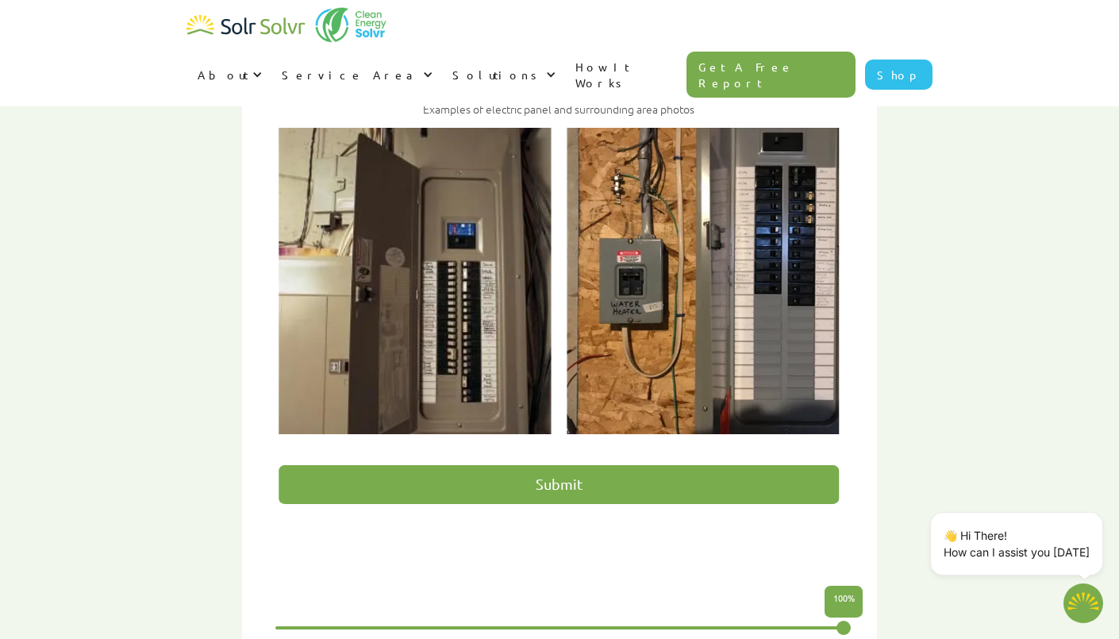 The height and width of the screenshot is (639, 1119). What do you see at coordinates (559, 110) in the screenshot?
I see `h2: Examples of electric panel and surrounding area photos` at bounding box center [559, 110].